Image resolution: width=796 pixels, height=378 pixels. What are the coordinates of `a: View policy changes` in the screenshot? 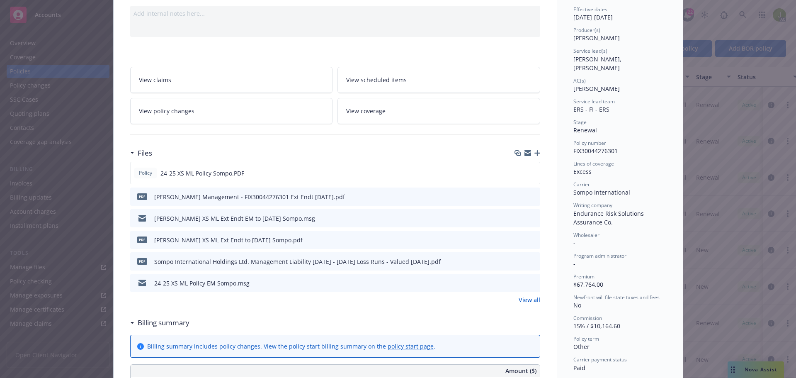 It's located at (231, 111).